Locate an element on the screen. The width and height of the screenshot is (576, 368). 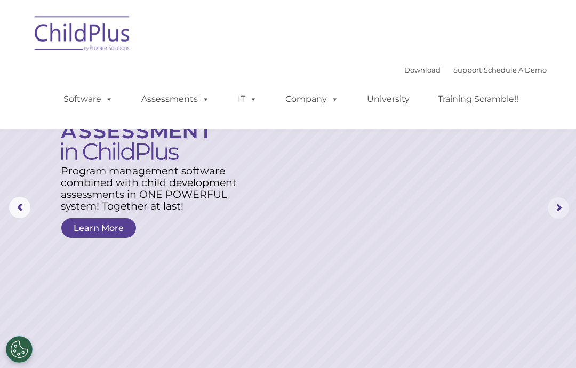
button: Cookies Settings is located at coordinates (19, 349).